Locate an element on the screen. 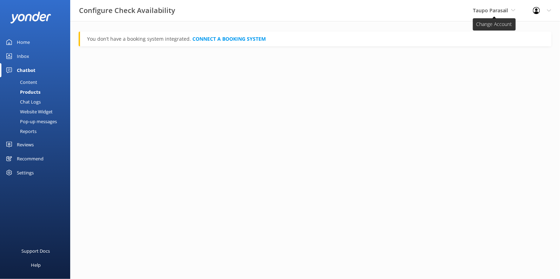  div: Reviews is located at coordinates (25, 145).